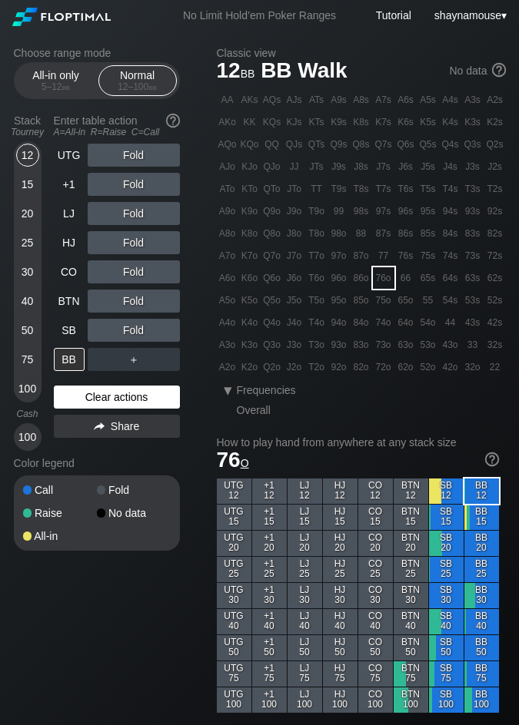 This screenshot has width=519, height=725. What do you see at coordinates (69, 330) in the screenshot?
I see `div: SB` at bounding box center [69, 330].